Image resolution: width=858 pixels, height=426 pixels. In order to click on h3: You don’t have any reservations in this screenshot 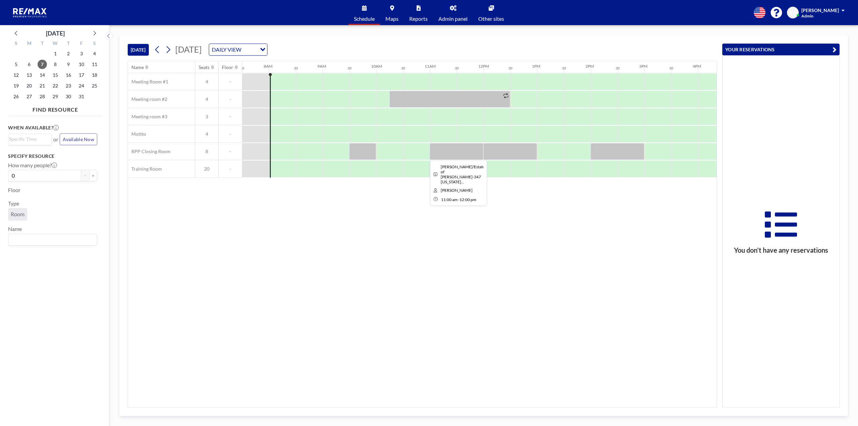, I will do `click(780, 250)`.